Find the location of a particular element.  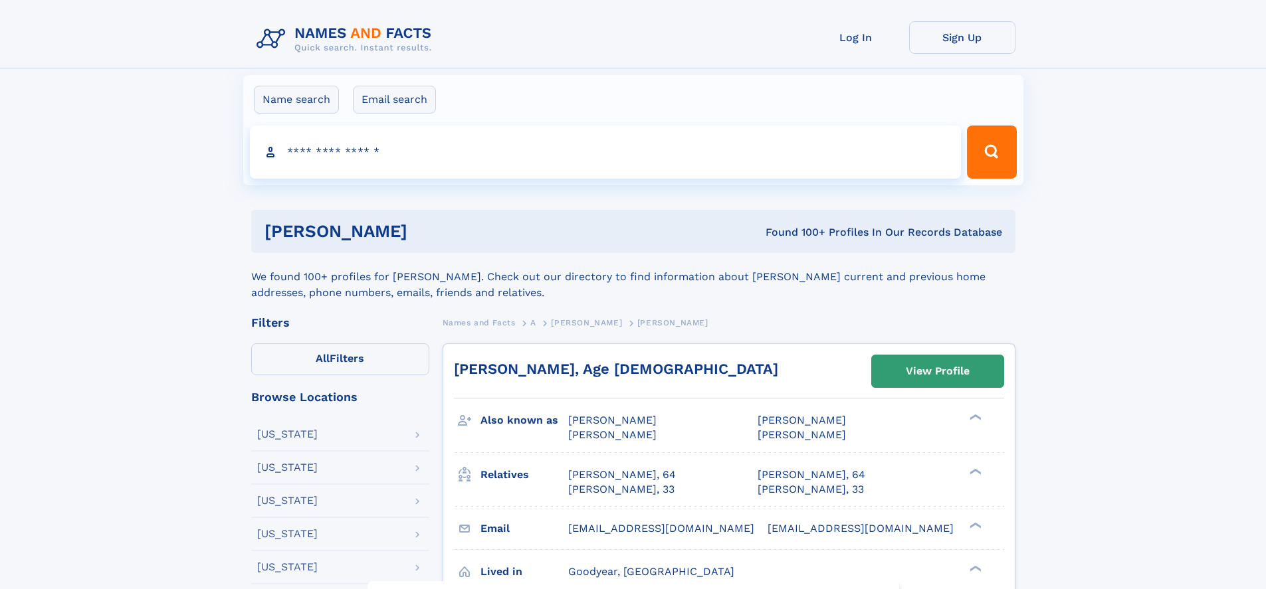

button: Search Button is located at coordinates (991, 152).